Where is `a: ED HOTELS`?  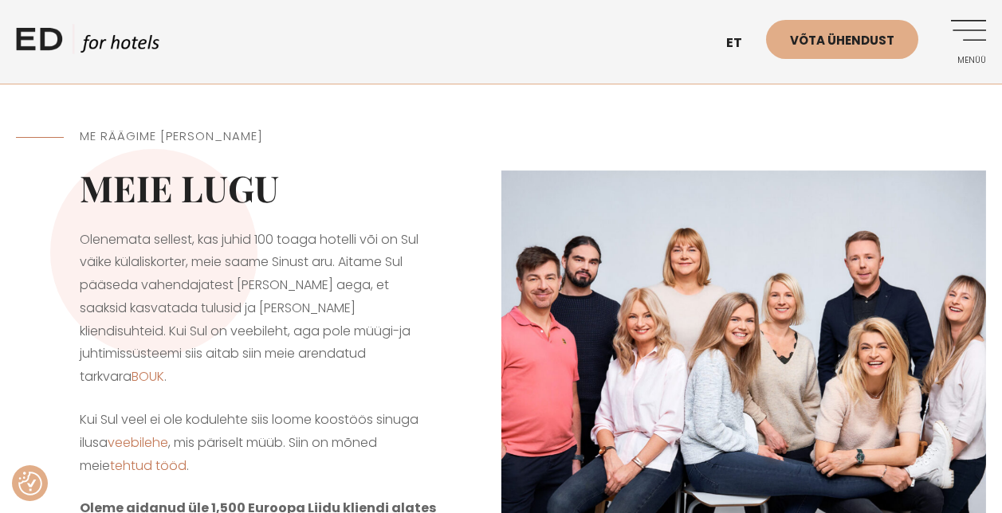
a: ED HOTELS is located at coordinates (88, 44).